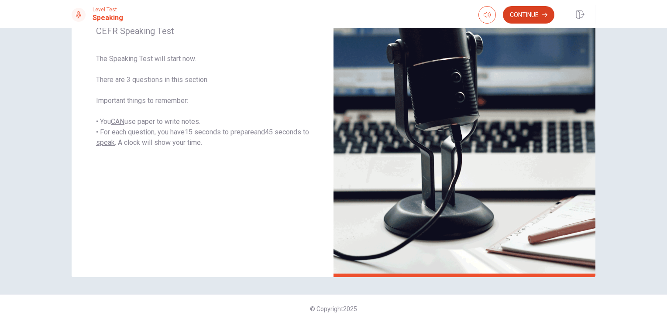 This screenshot has height=322, width=667. Describe the element at coordinates (203, 101) in the screenshot. I see `span: The Speaking Test will start now. There are 3 questions in this section. Important things to reme...` at that location.